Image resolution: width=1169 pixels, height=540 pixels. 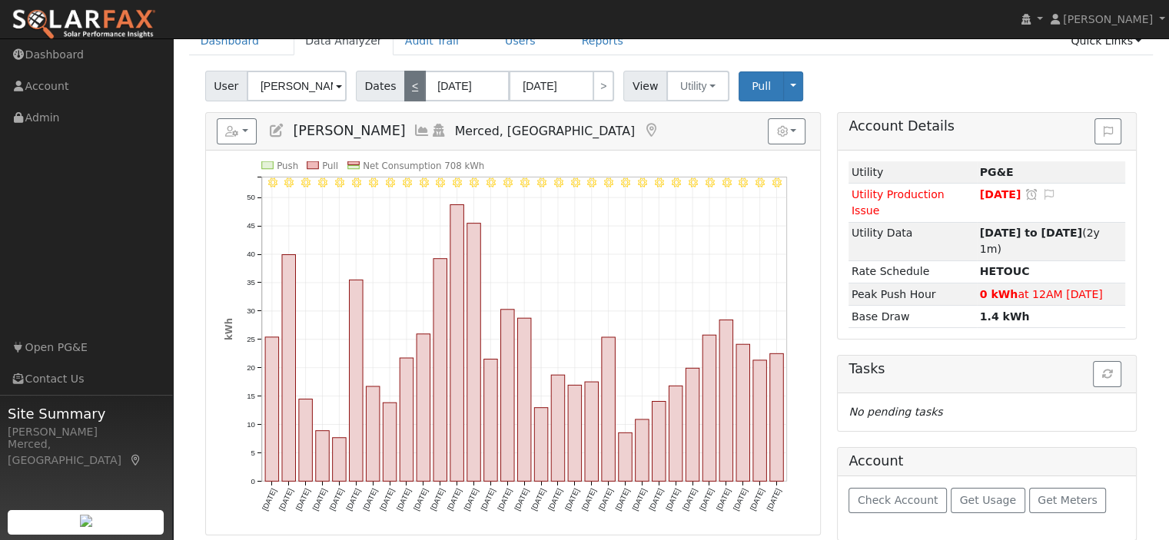 I want to click on i: 7/06 - Clear, so click(x=357, y=183).